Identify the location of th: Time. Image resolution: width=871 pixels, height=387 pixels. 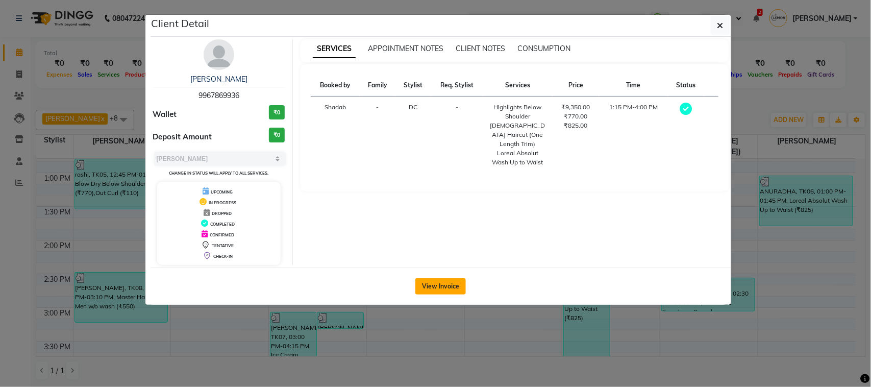
(633, 85).